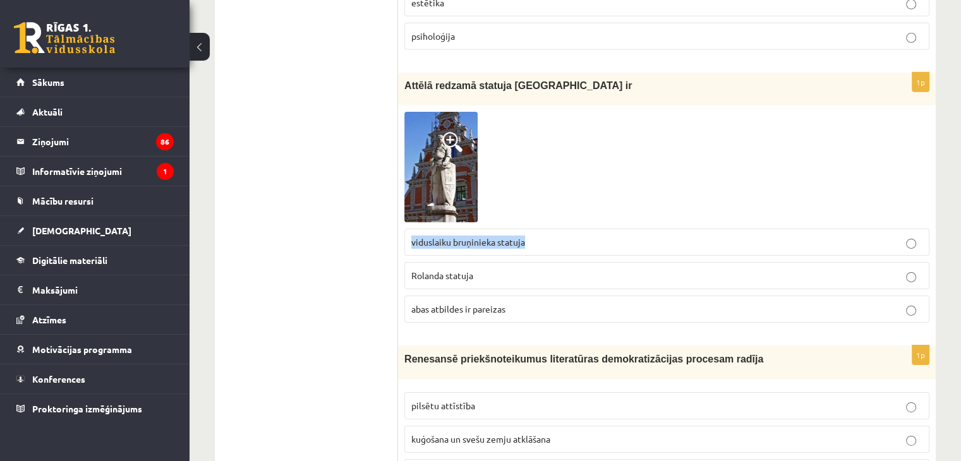 The width and height of the screenshot is (961, 461). Describe the element at coordinates (95, 201) in the screenshot. I see `a: Mācību resursi` at that location.